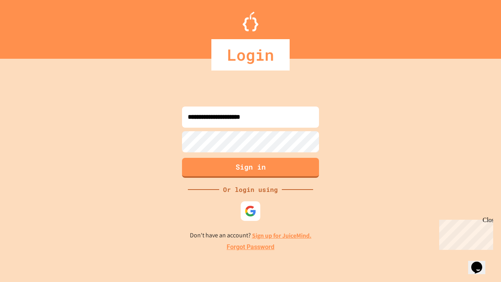  What do you see at coordinates (29, 26) in the screenshot?
I see `div: Chat with us now!Close` at bounding box center [29, 26].